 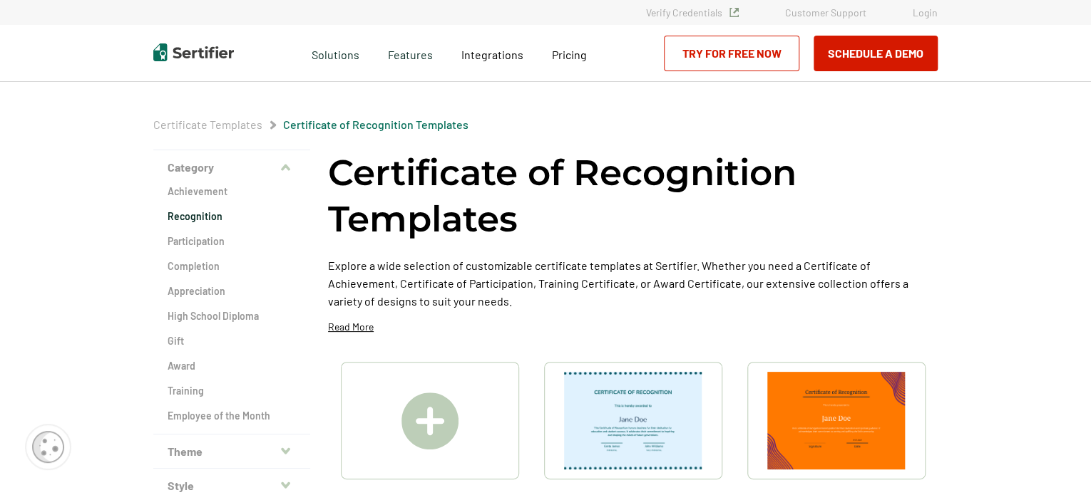 I want to click on img: Sertifier | Digital Credentialing Platform, so click(x=193, y=52).